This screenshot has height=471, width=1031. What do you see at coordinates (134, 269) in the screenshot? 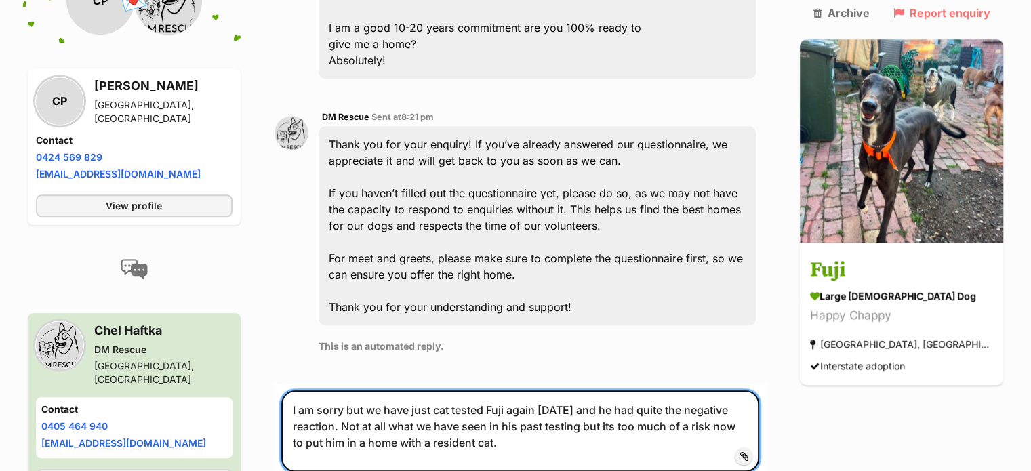
I see `img: conversation-icon-4a6f8262b818ee0b60e3300018af0b2d0b884aa5de6e9bcb8d3d4eeb1a70a7c4.svg` at bounding box center [134, 269].